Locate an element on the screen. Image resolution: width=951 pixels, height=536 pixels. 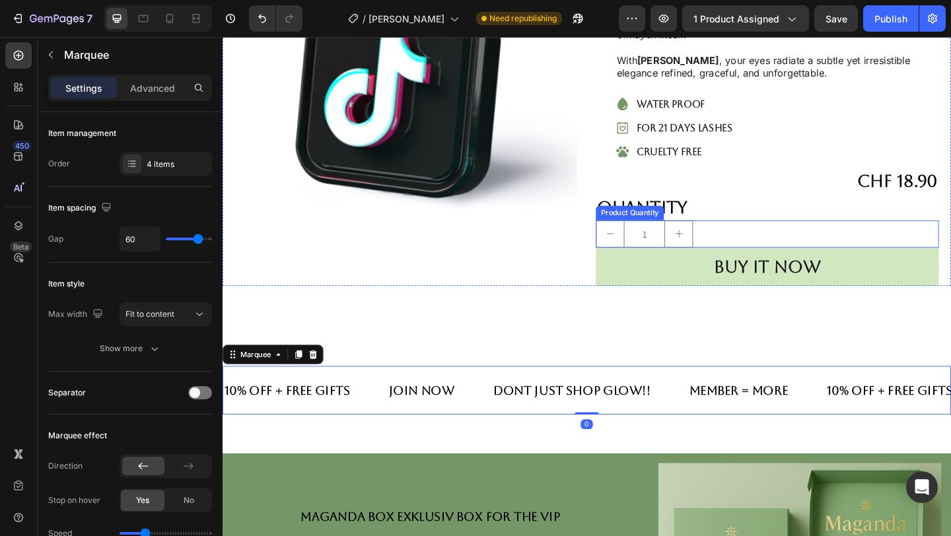
div: 450 is located at coordinates (22, 146).